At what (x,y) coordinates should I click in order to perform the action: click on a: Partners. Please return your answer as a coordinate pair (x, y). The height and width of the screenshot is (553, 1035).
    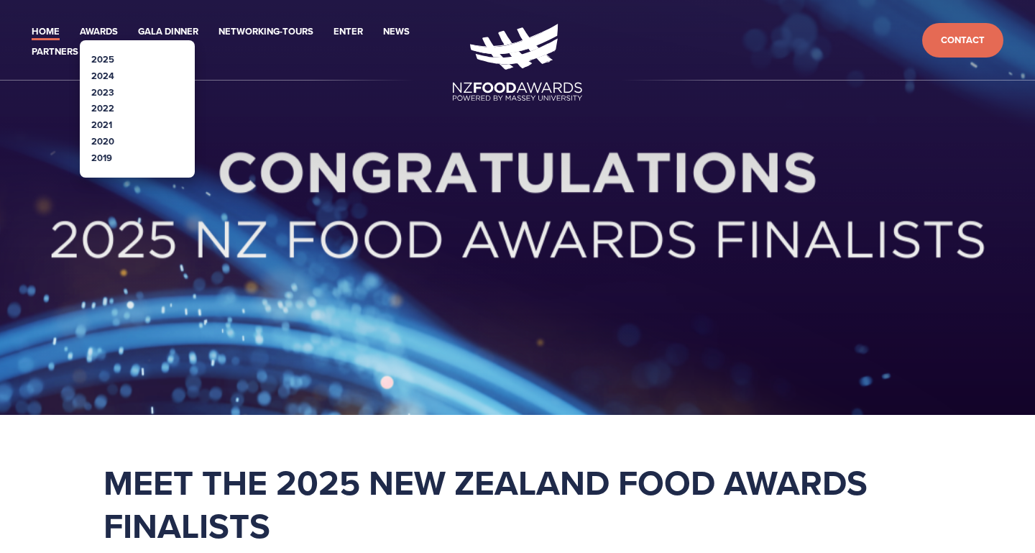
    Looking at the image, I should click on (55, 52).